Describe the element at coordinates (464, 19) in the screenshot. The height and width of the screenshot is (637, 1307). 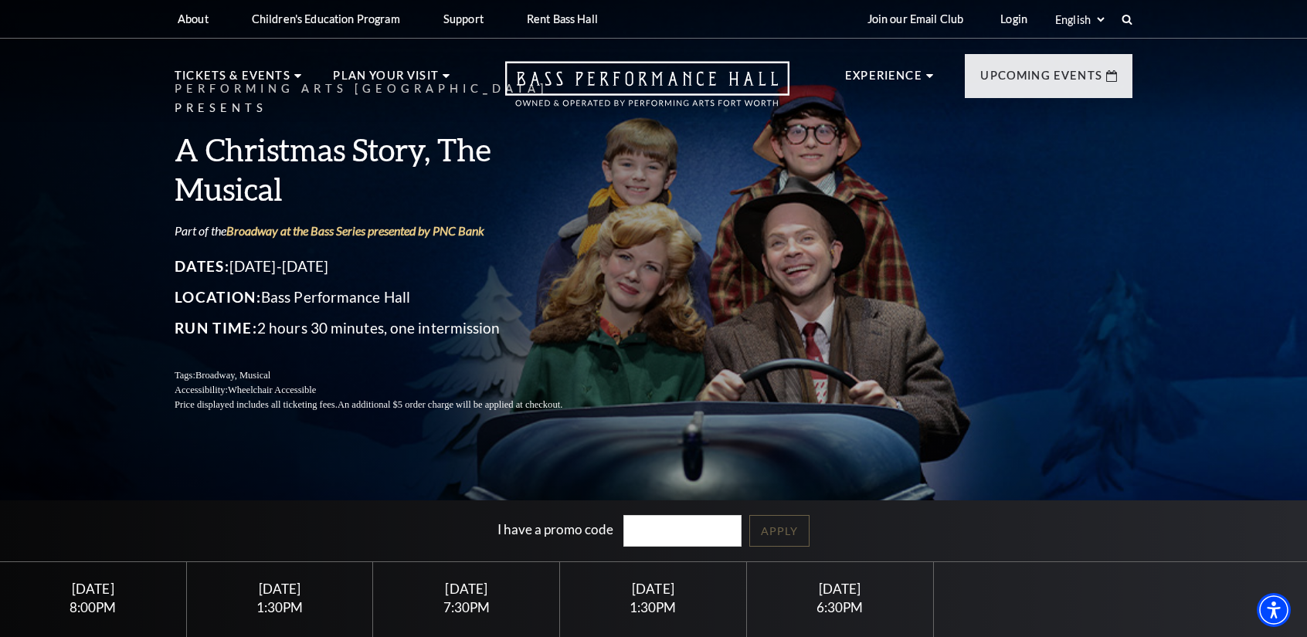
I see `p: Support` at that location.